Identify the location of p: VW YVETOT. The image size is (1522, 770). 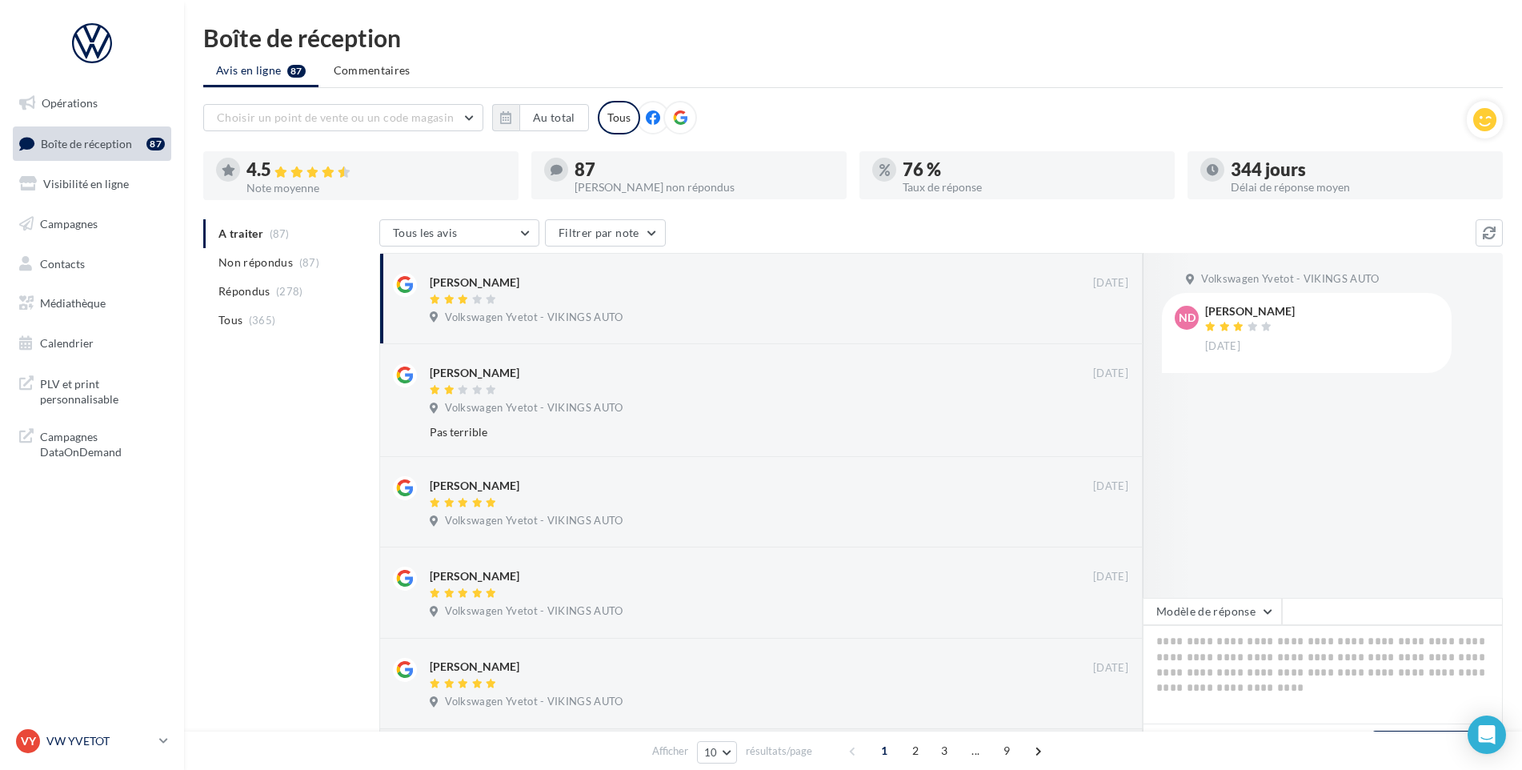
(99, 741).